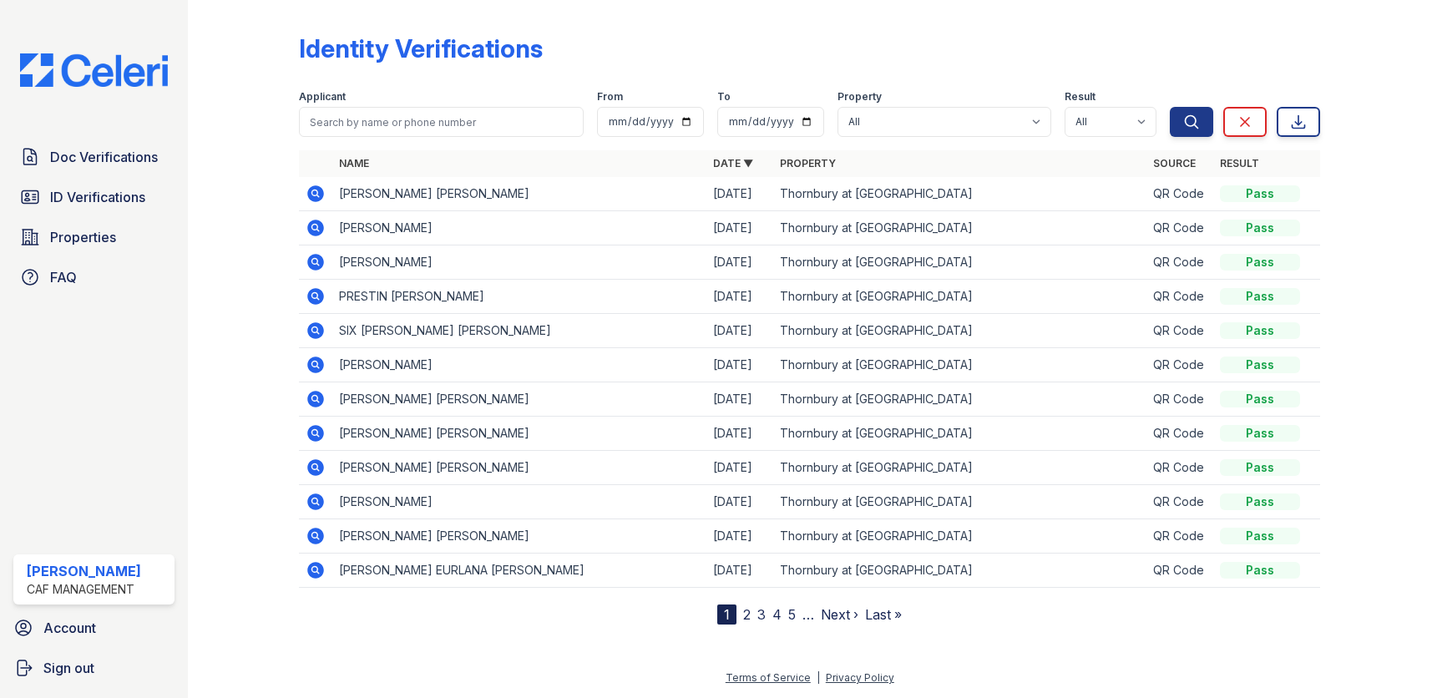 The width and height of the screenshot is (1432, 698). I want to click on label: Result, so click(1079, 97).